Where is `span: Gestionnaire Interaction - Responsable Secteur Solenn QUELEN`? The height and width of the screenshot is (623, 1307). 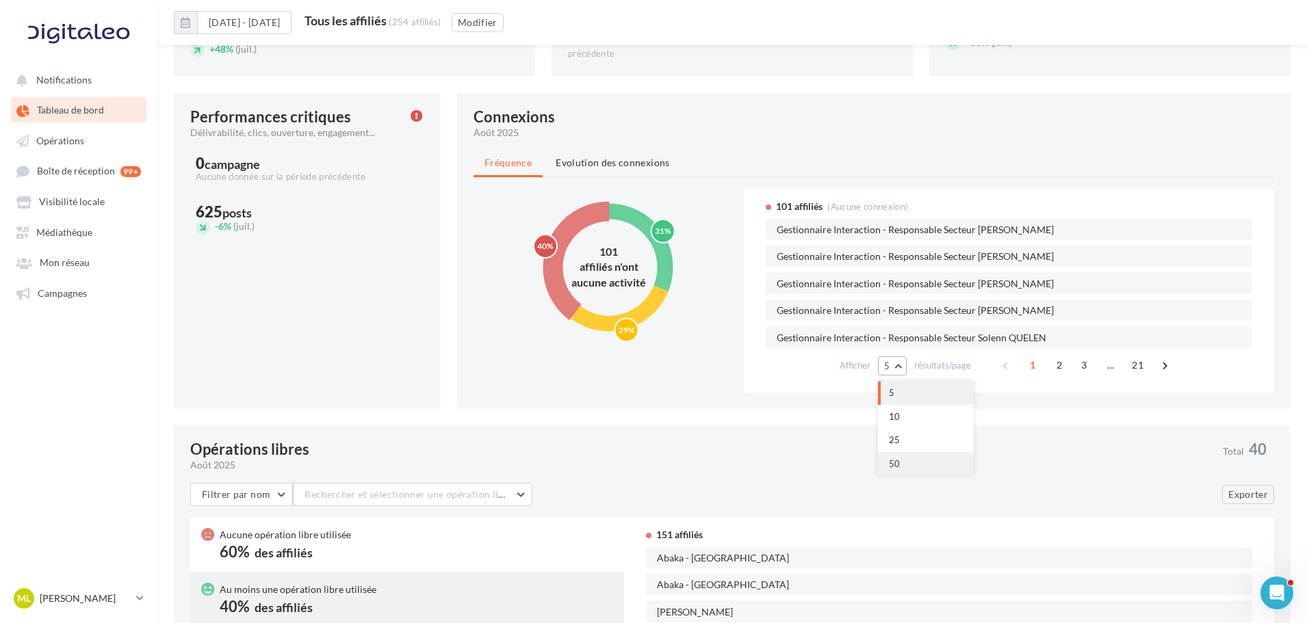 span: Gestionnaire Interaction - Responsable Secteur Solenn QUELEN is located at coordinates (911, 338).